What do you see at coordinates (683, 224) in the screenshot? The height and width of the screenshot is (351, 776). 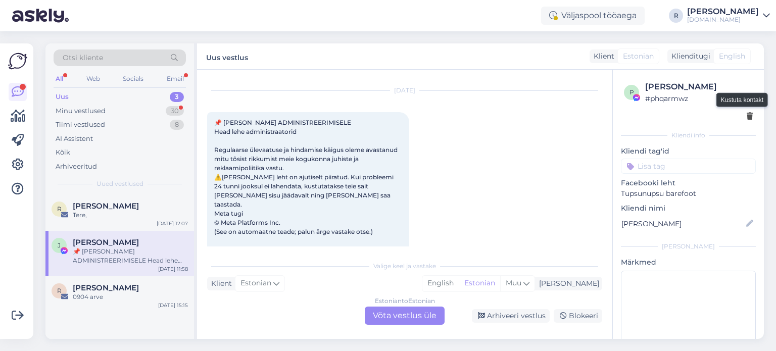 I see `input: Lisa nimi` at bounding box center [683, 224].